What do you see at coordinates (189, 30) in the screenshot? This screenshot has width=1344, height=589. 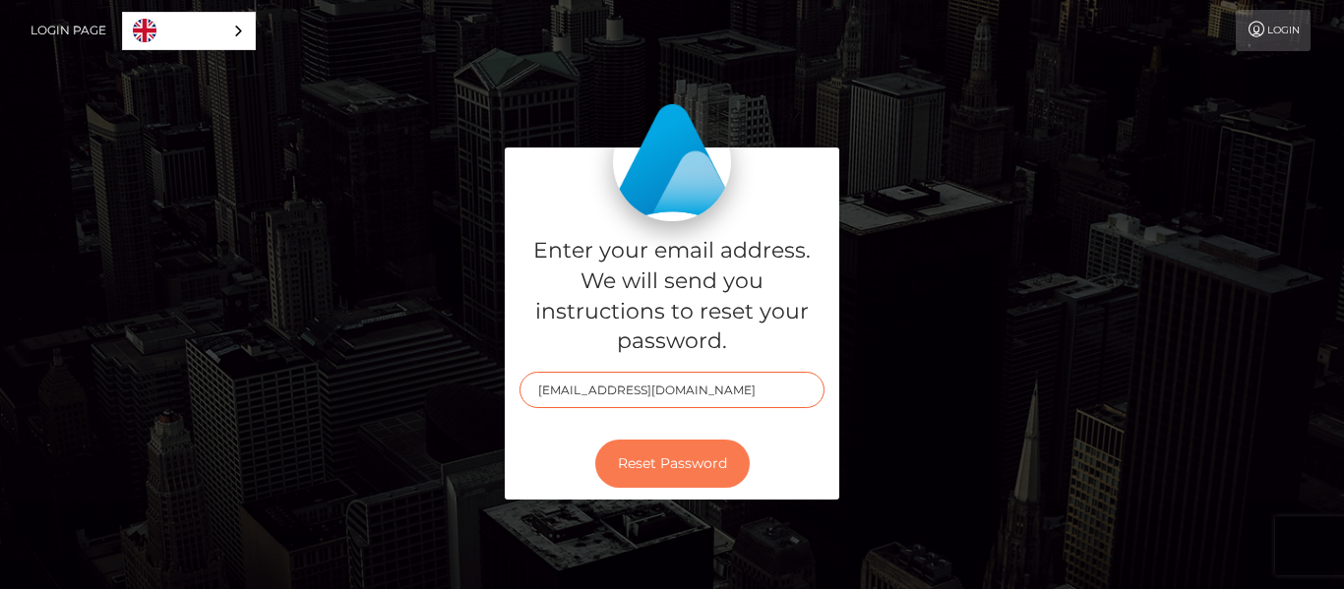 I see `a: English` at bounding box center [189, 30].